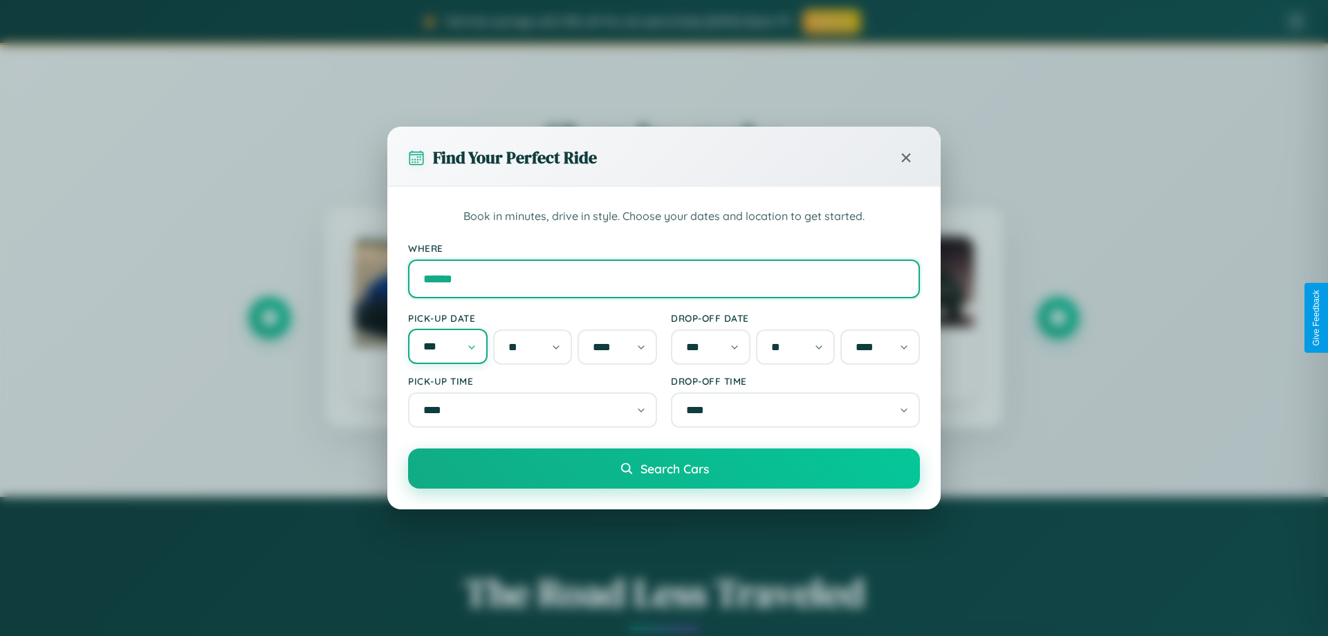 The width and height of the screenshot is (1328, 636). I want to click on button: Search Cars, so click(664, 468).